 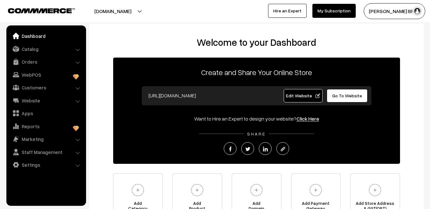 What do you see at coordinates (334, 11) in the screenshot?
I see `a: My Subscription` at bounding box center [334, 11].